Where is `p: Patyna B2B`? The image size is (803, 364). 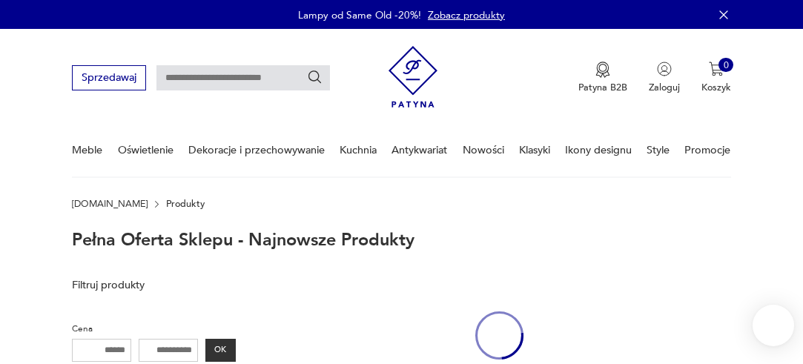 p: Patyna B2B is located at coordinates (603, 87).